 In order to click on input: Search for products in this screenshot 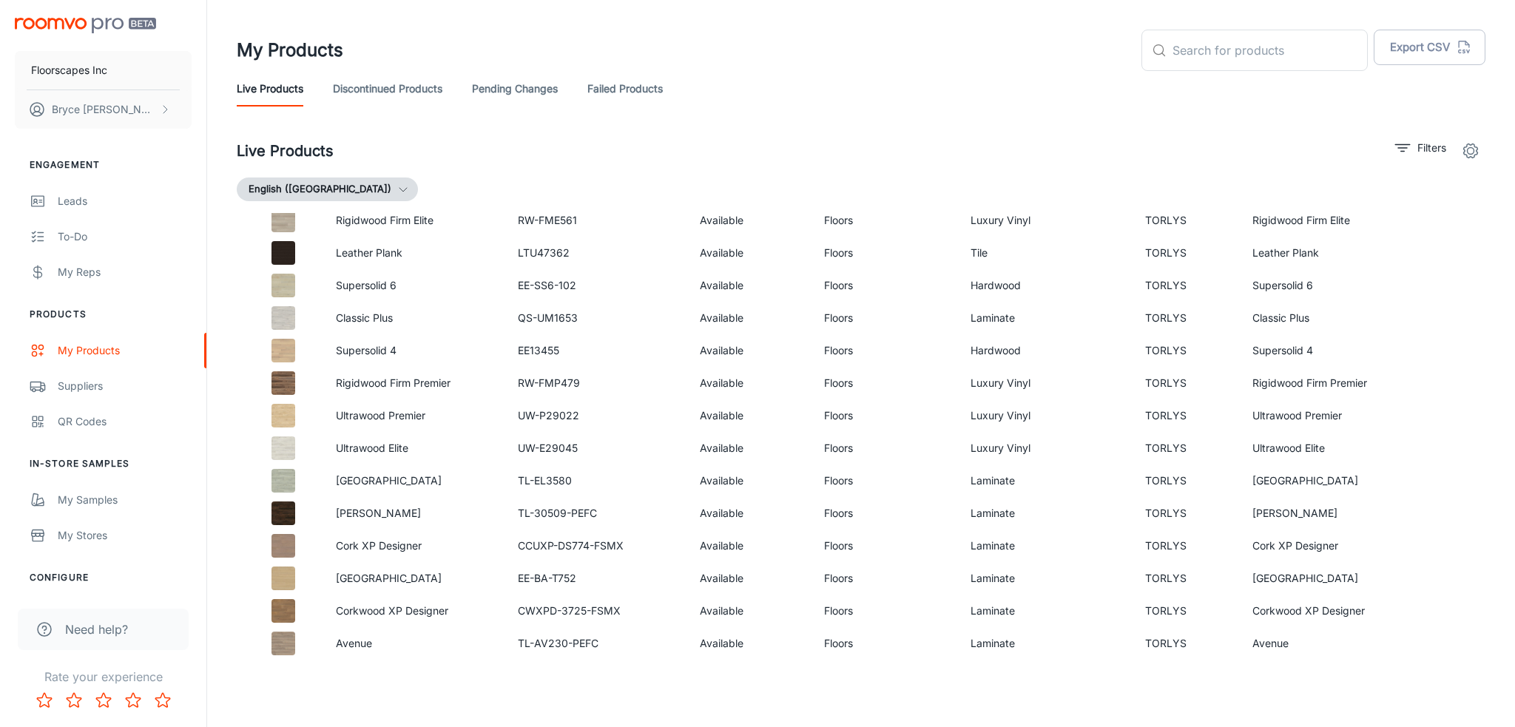, I will do `click(1271, 50)`.